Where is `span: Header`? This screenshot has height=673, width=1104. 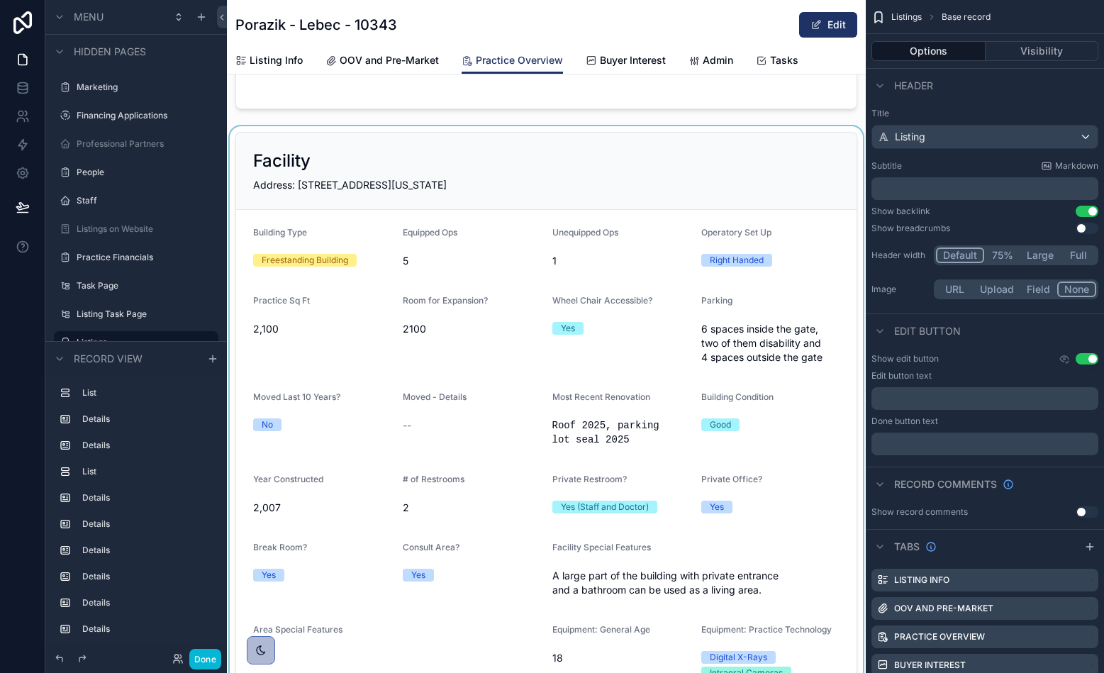 span: Header is located at coordinates (913, 86).